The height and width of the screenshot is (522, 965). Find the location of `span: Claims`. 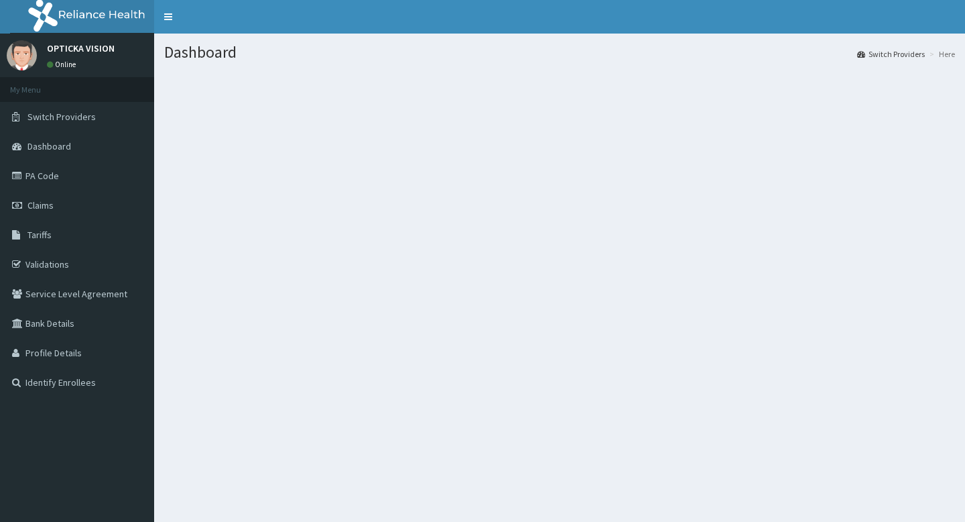

span: Claims is located at coordinates (40, 205).